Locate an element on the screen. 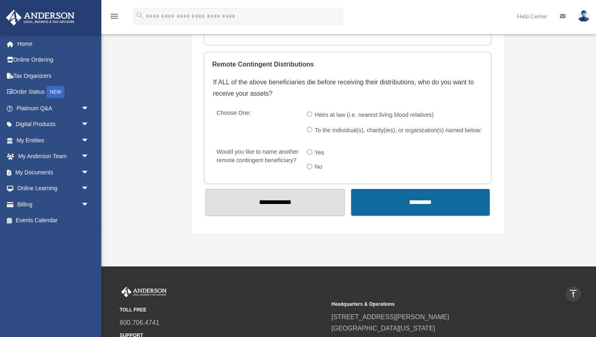  i: search is located at coordinates (140, 15).